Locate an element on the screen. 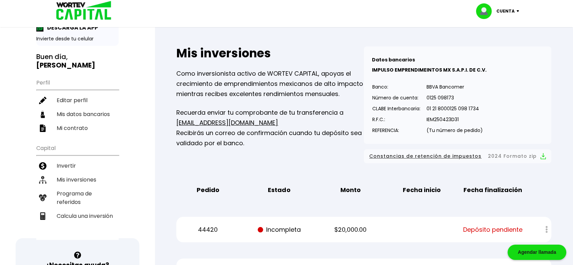 The height and width of the screenshot is (265, 573). p: Cuenta is located at coordinates (506, 11).